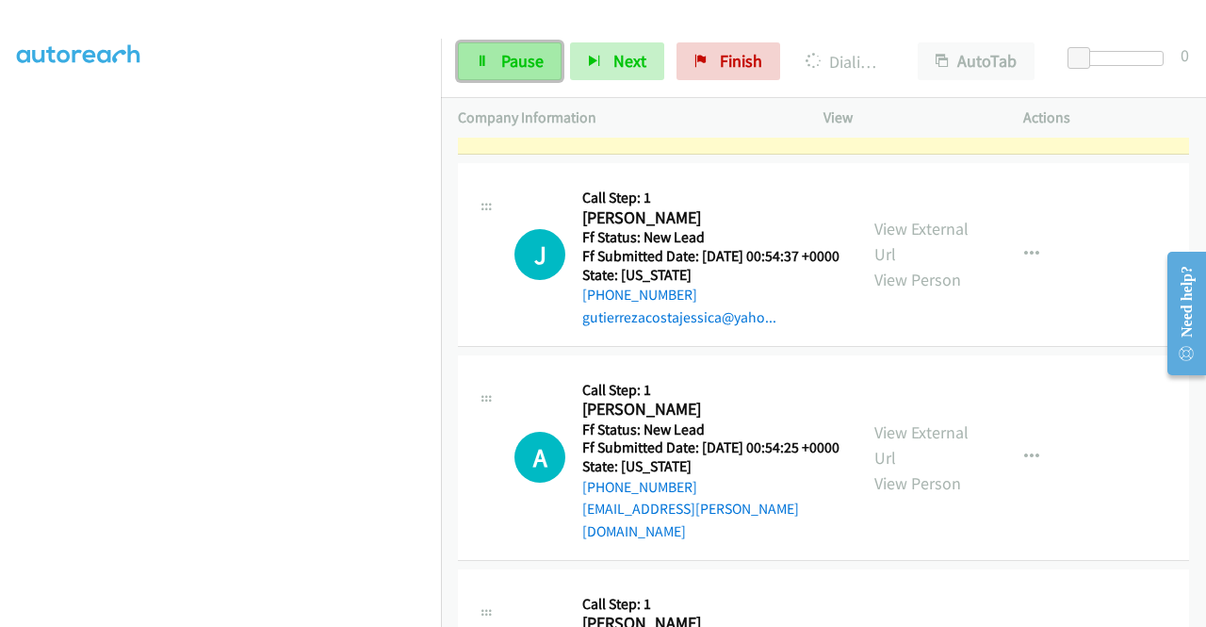  What do you see at coordinates (1120, 58) in the screenshot?
I see `div: Delay between calls (in seconds)` at bounding box center [1120, 58].